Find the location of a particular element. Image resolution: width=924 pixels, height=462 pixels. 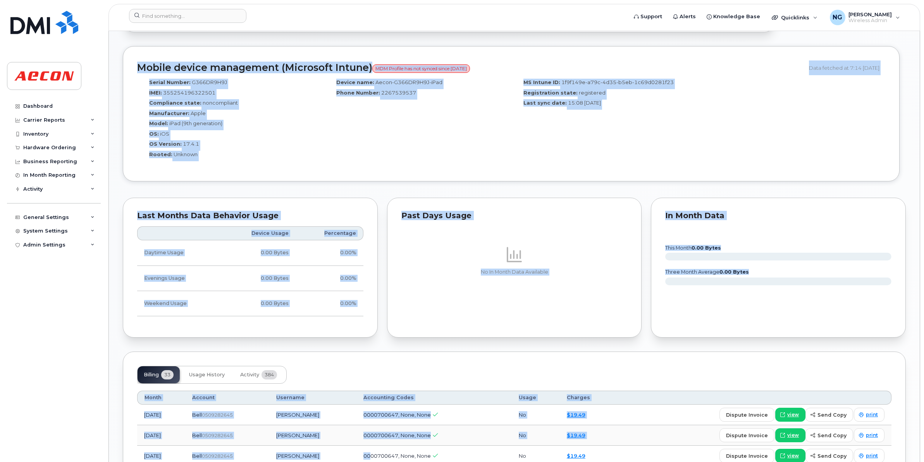

span: Aecon-G366DR9H9J-iPad is located at coordinates (409, 82).